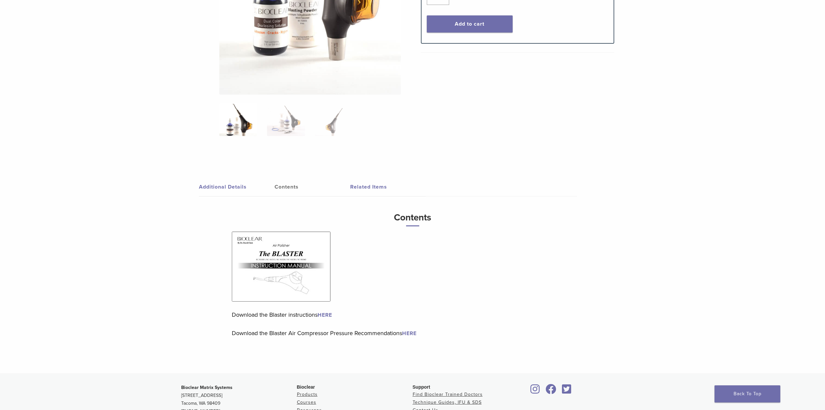 The height and width of the screenshot is (410, 825). What do you see at coordinates (286, 120) in the screenshot?
I see `img: Blaster Kit - Image 2` at bounding box center [286, 120].